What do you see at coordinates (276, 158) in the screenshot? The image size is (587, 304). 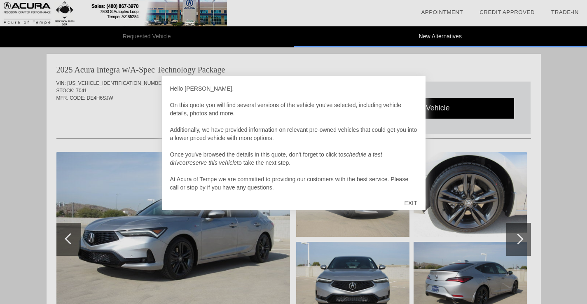 I see `em: schedule a test drive` at bounding box center [276, 158].